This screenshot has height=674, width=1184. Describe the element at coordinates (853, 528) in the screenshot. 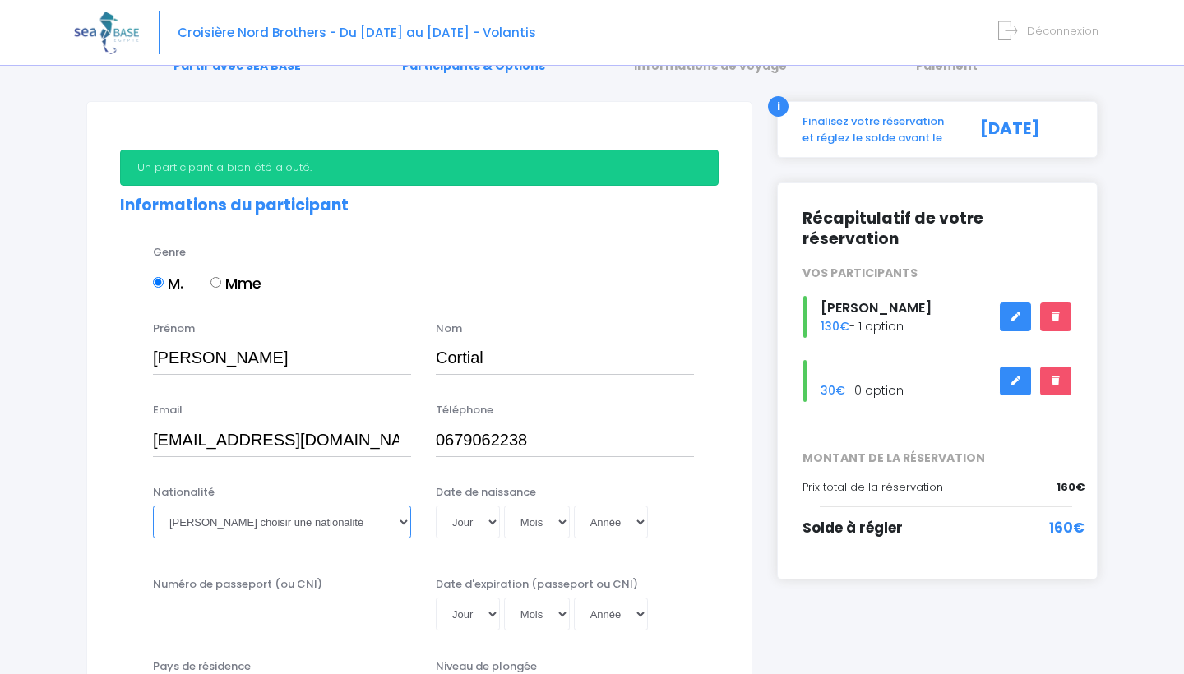

I see `span: Solde à régler` at that location.